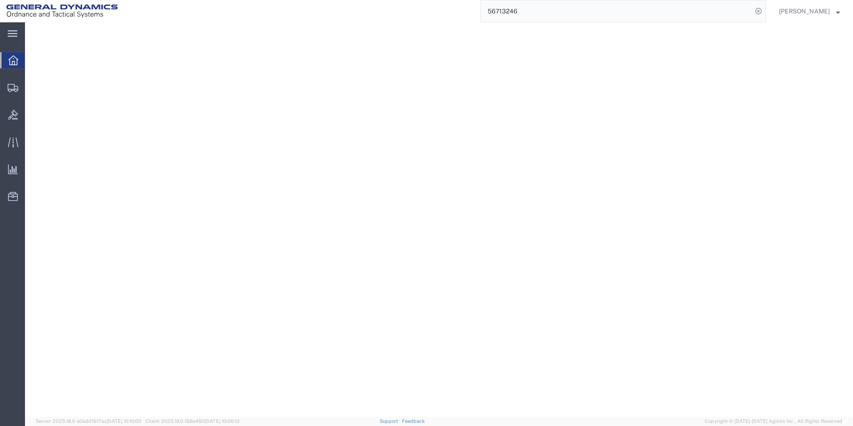 Image resolution: width=853 pixels, height=426 pixels. Describe the element at coordinates (617, 11) in the screenshot. I see `input: Search for shipment number, reference number` at that location.